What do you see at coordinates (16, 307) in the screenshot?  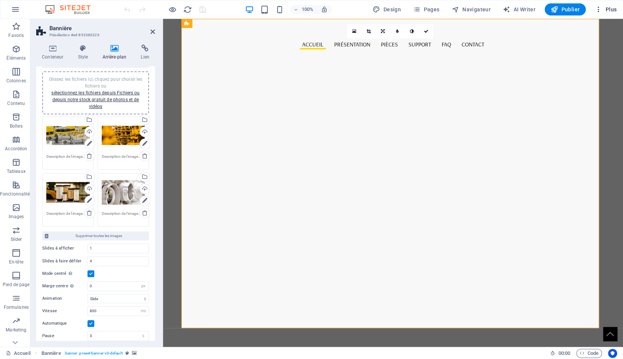 I see `p: Formulaires` at bounding box center [16, 307].